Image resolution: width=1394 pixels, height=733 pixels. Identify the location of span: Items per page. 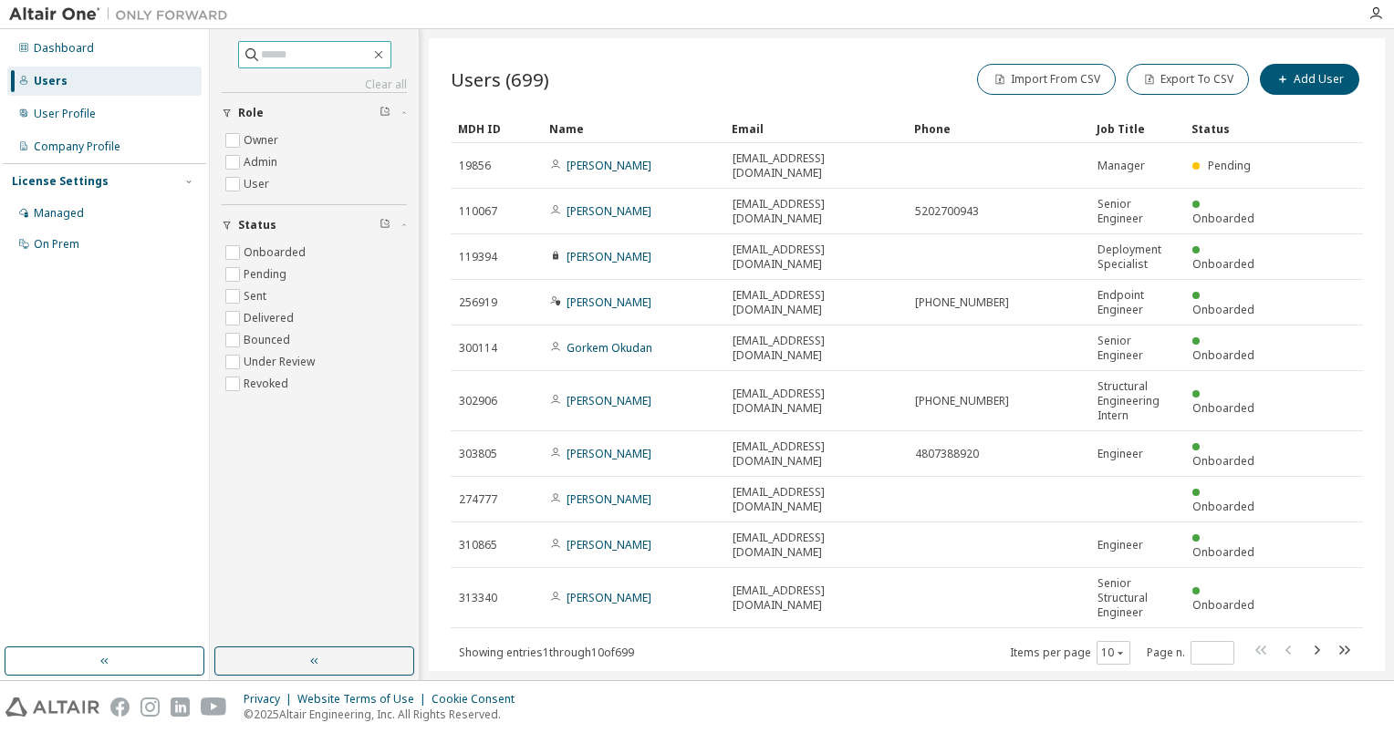
(1070, 653).